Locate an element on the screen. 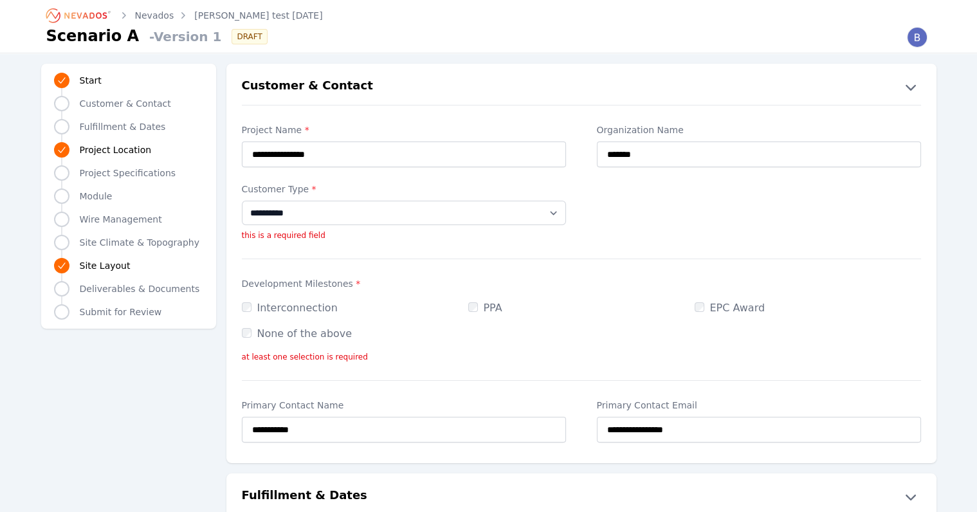 The image size is (977, 512). span: Module is located at coordinates (96, 196).